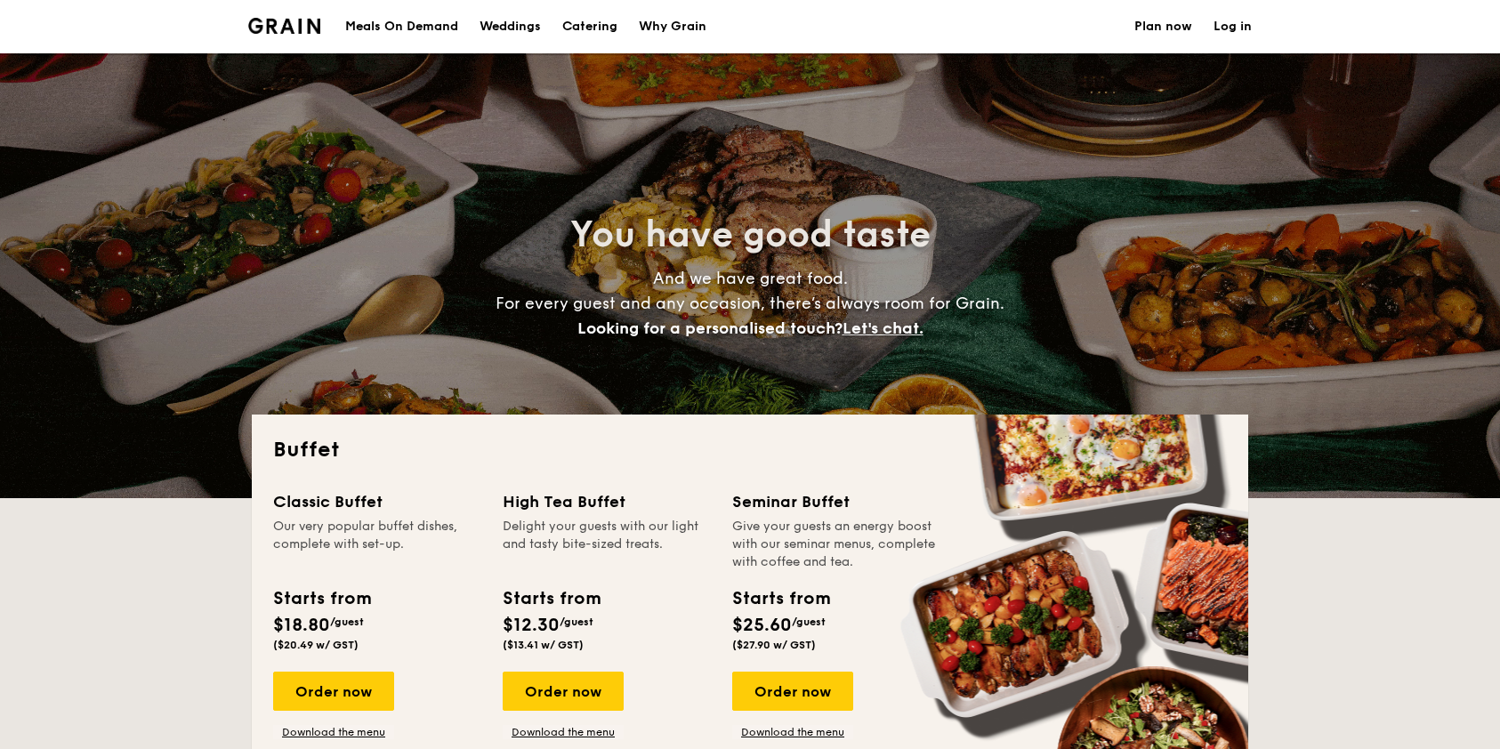 Image resolution: width=1500 pixels, height=749 pixels. I want to click on h2: Buffet, so click(750, 450).